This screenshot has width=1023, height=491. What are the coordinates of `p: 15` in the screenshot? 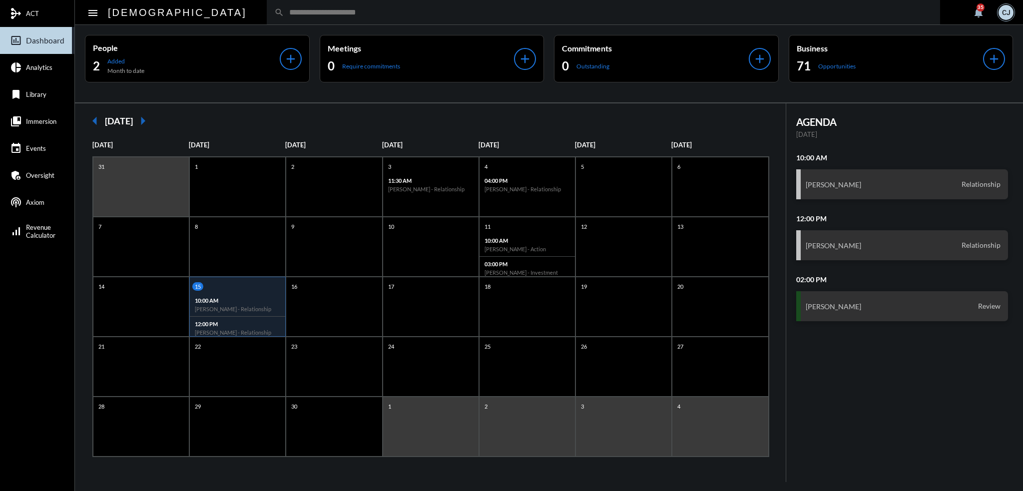 It's located at (198, 286).